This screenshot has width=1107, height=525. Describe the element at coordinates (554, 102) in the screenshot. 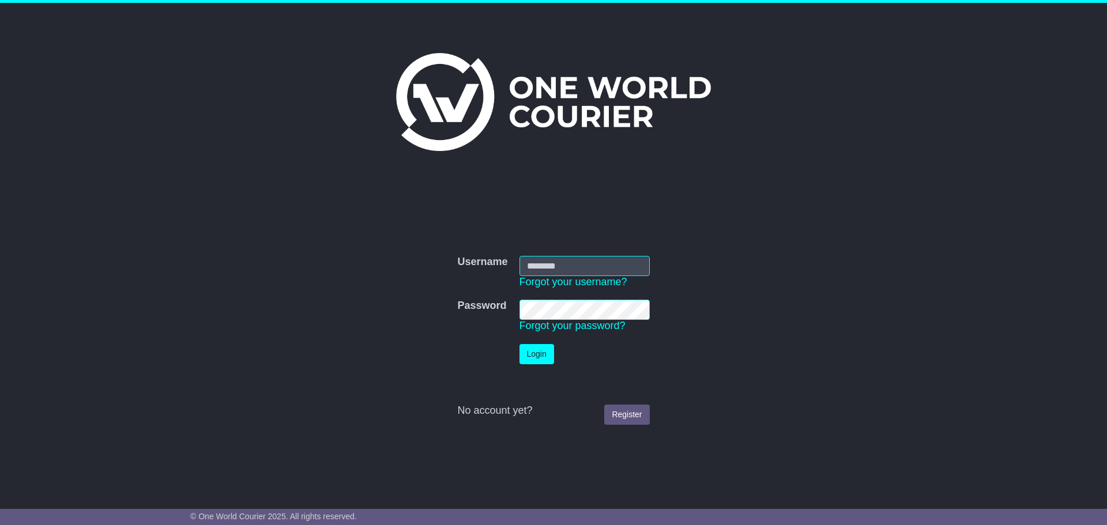

I see `img: One World` at that location.